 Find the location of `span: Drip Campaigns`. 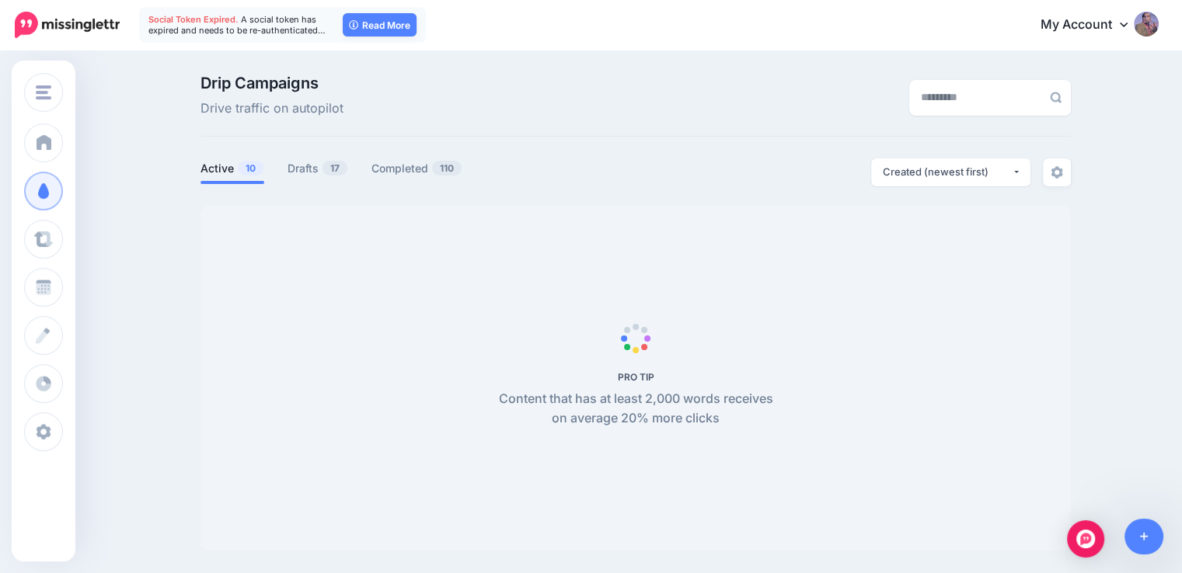

span: Drip Campaigns is located at coordinates (272, 83).